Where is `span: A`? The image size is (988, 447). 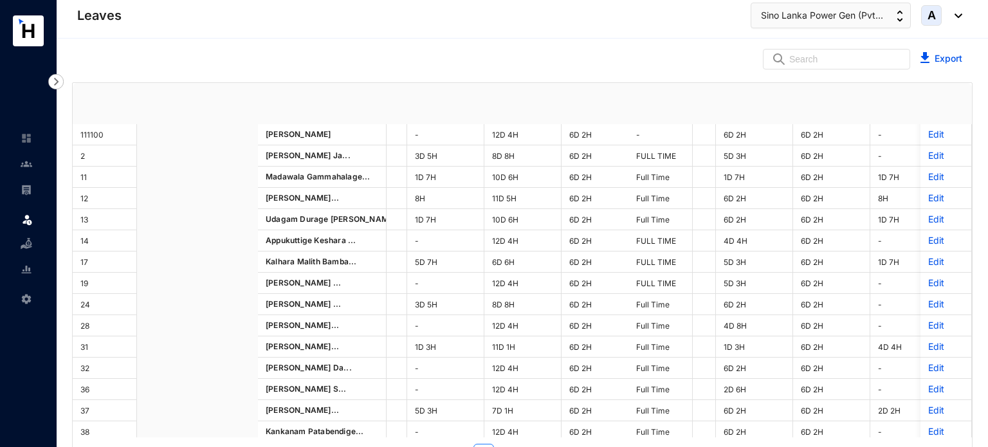 span: A is located at coordinates (931, 15).